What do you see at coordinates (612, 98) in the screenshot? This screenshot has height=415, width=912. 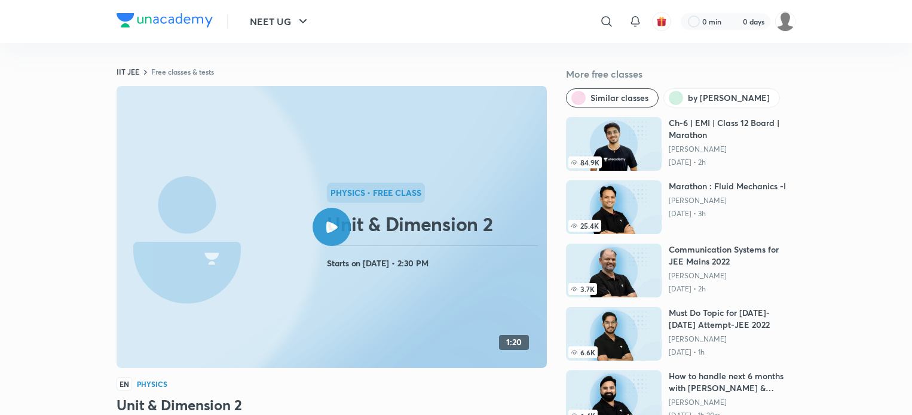 I see `button: Similar classes` at bounding box center [612, 98].